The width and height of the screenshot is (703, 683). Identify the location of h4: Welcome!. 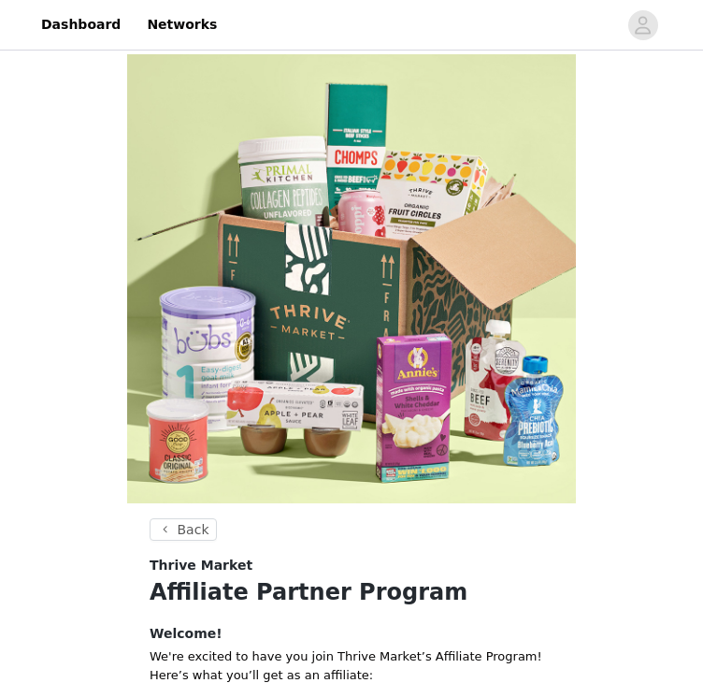
(352, 633).